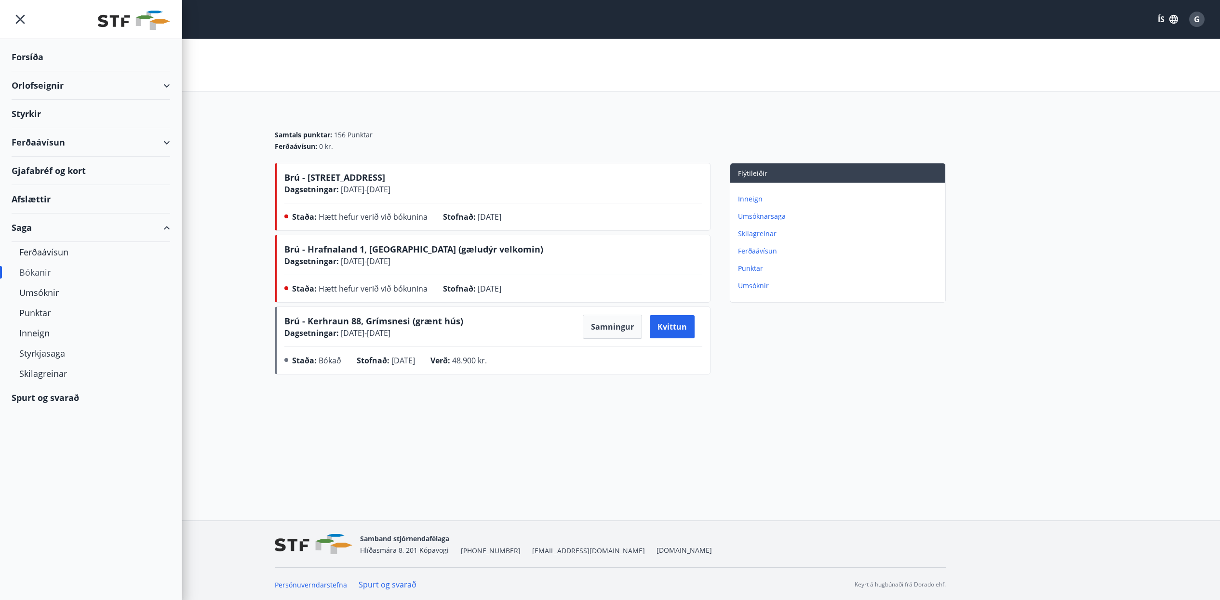 This screenshot has height=600, width=1220. I want to click on span: Verð :, so click(440, 361).